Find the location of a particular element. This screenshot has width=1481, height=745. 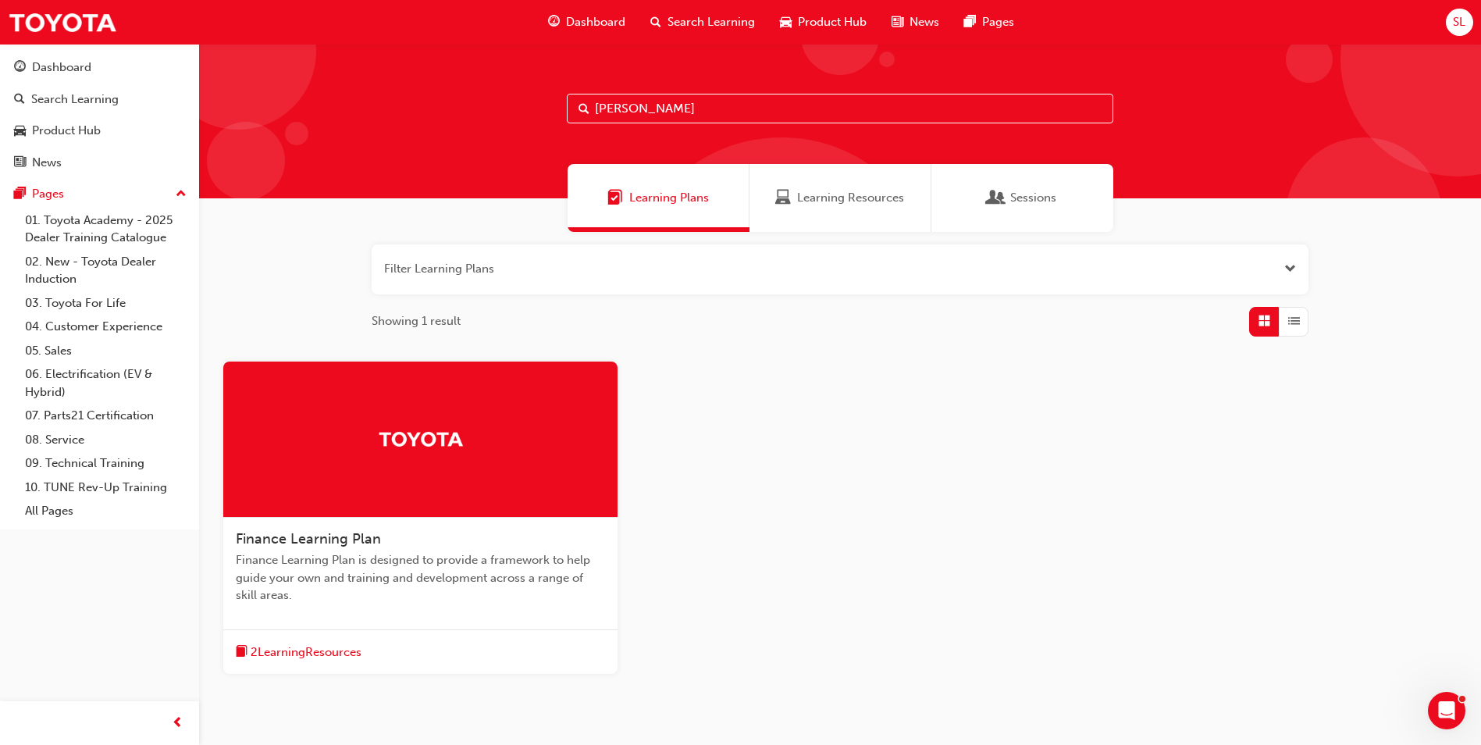

a: TrakFinance Learning PlanFinance Learning Plan is designed to provide a framework to help guide y... is located at coordinates (420, 517).